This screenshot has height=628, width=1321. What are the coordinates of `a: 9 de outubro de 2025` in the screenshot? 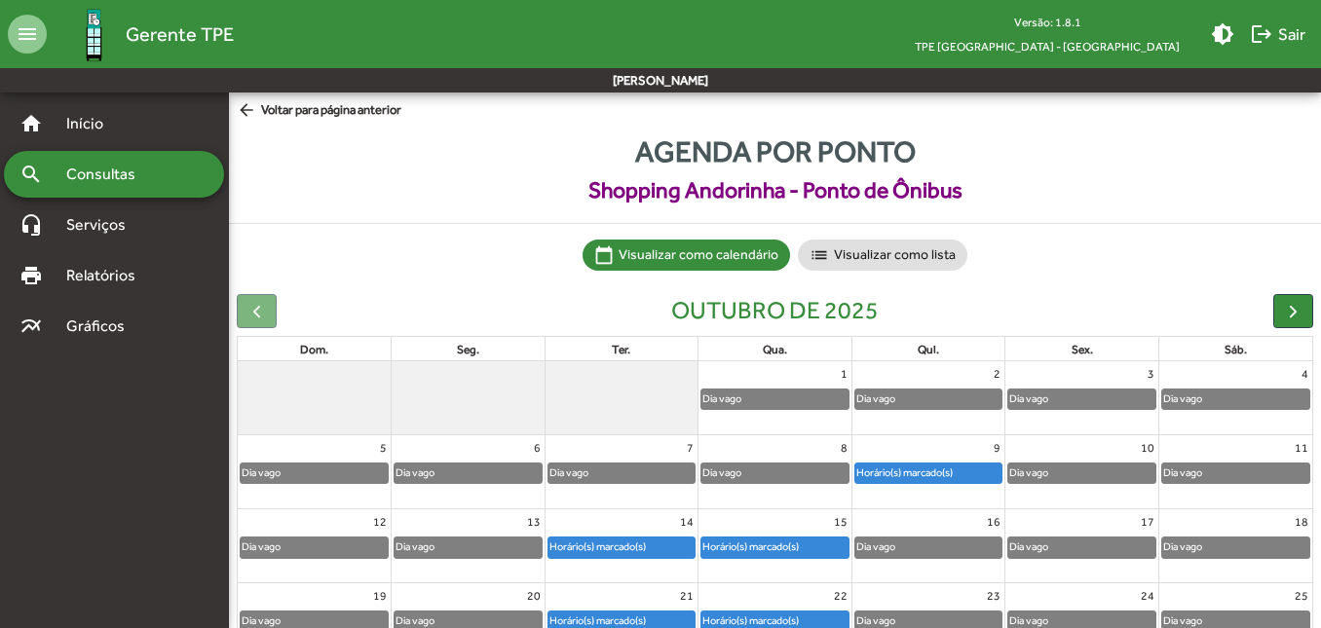 It's located at (996, 448).